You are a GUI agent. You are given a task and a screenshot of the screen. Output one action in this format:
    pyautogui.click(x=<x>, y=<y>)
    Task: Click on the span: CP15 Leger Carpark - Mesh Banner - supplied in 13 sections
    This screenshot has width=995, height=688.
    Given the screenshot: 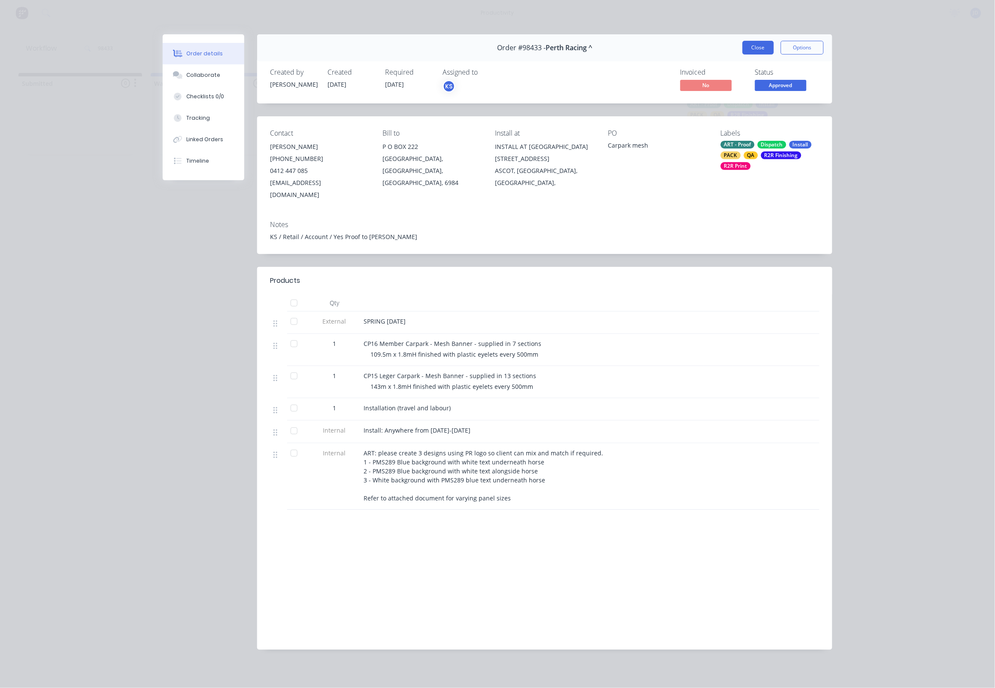 What is the action you would take?
    pyautogui.click(x=450, y=376)
    